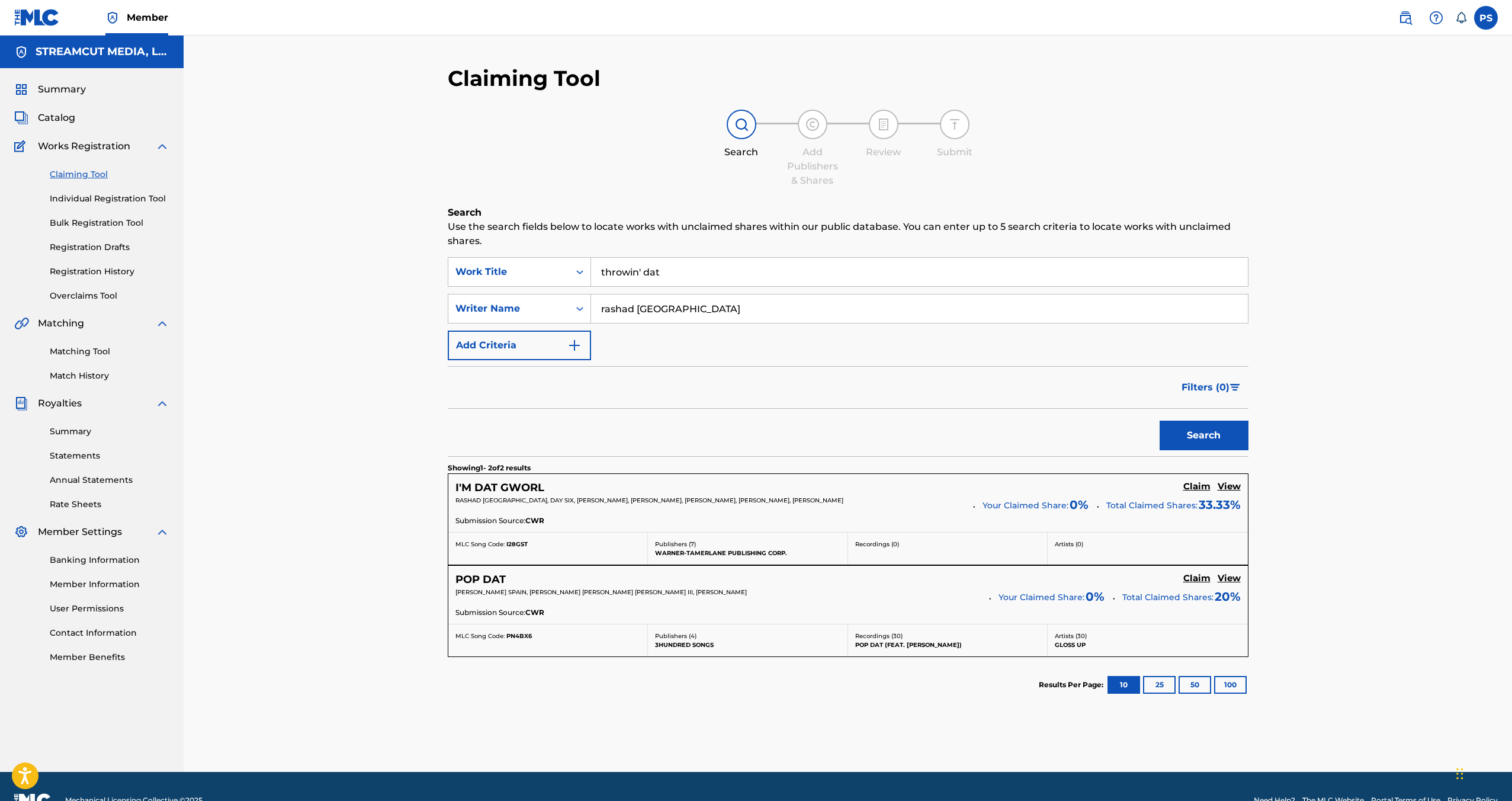 The image size is (1512, 801). Describe the element at coordinates (1406, 18) in the screenshot. I see `img: search` at that location.